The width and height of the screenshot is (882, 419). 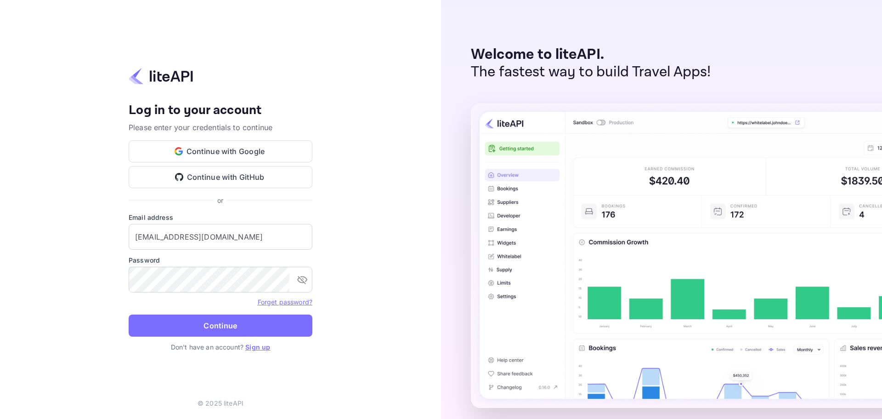 I want to click on button: Continue with Google, so click(x=221, y=151).